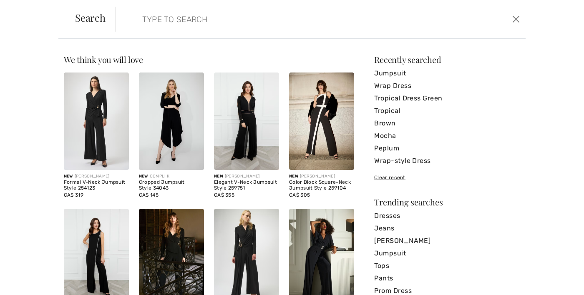  Describe the element at coordinates (447, 98) in the screenshot. I see `a: Tropical Dress Green` at that location.